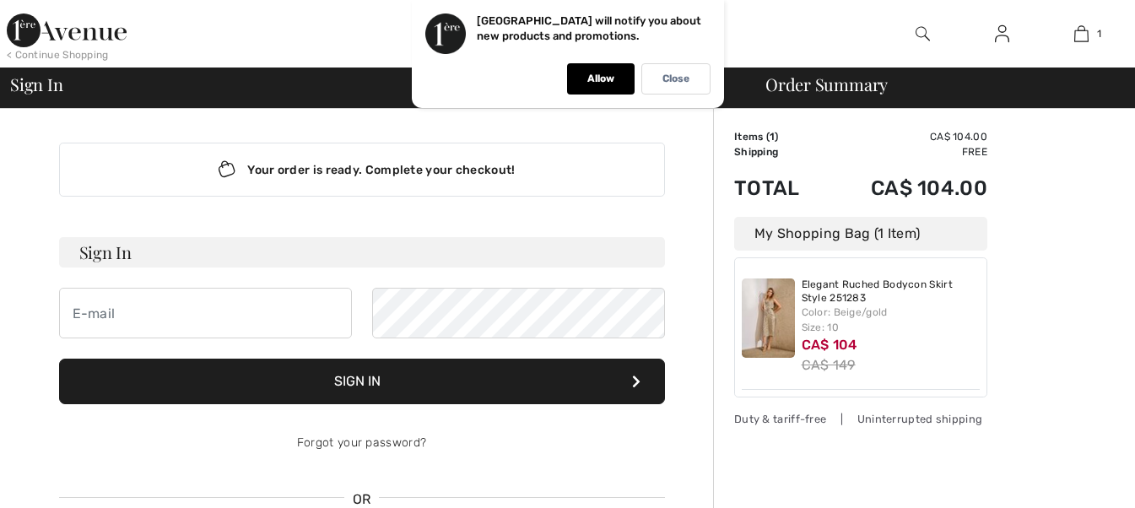 The width and height of the screenshot is (1135, 508). Describe the element at coordinates (891, 291) in the screenshot. I see `a: Elegant Ruched Bodycon Skirt Style 251283` at that location.